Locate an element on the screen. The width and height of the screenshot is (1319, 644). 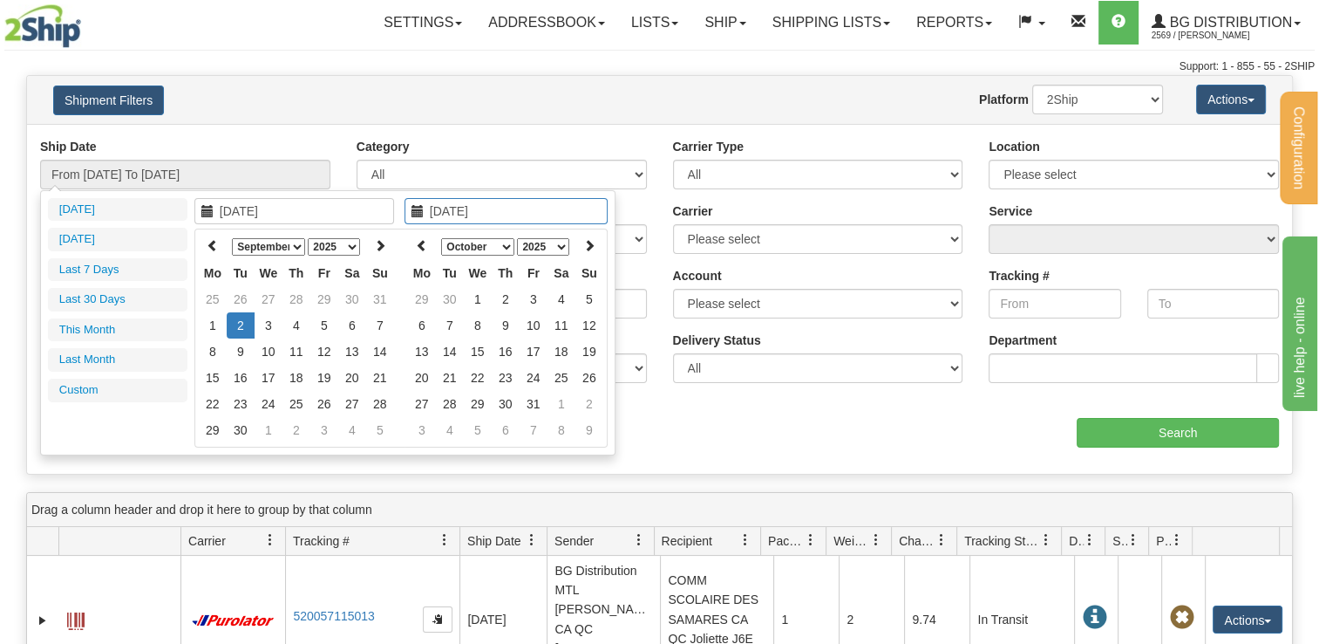
th: Sa is located at coordinates (562, 273).